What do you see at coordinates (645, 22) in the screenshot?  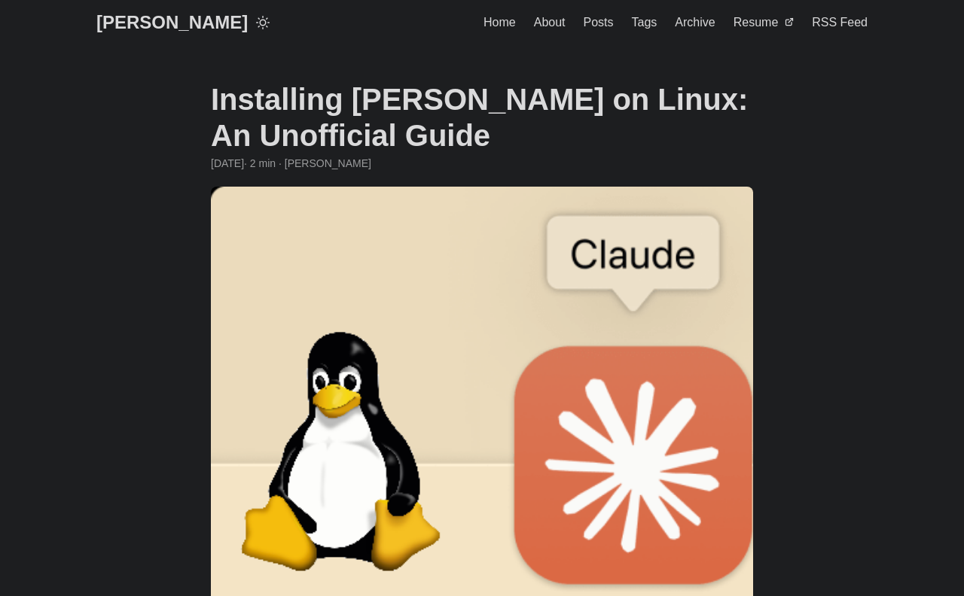 I see `span: Tags` at bounding box center [645, 22].